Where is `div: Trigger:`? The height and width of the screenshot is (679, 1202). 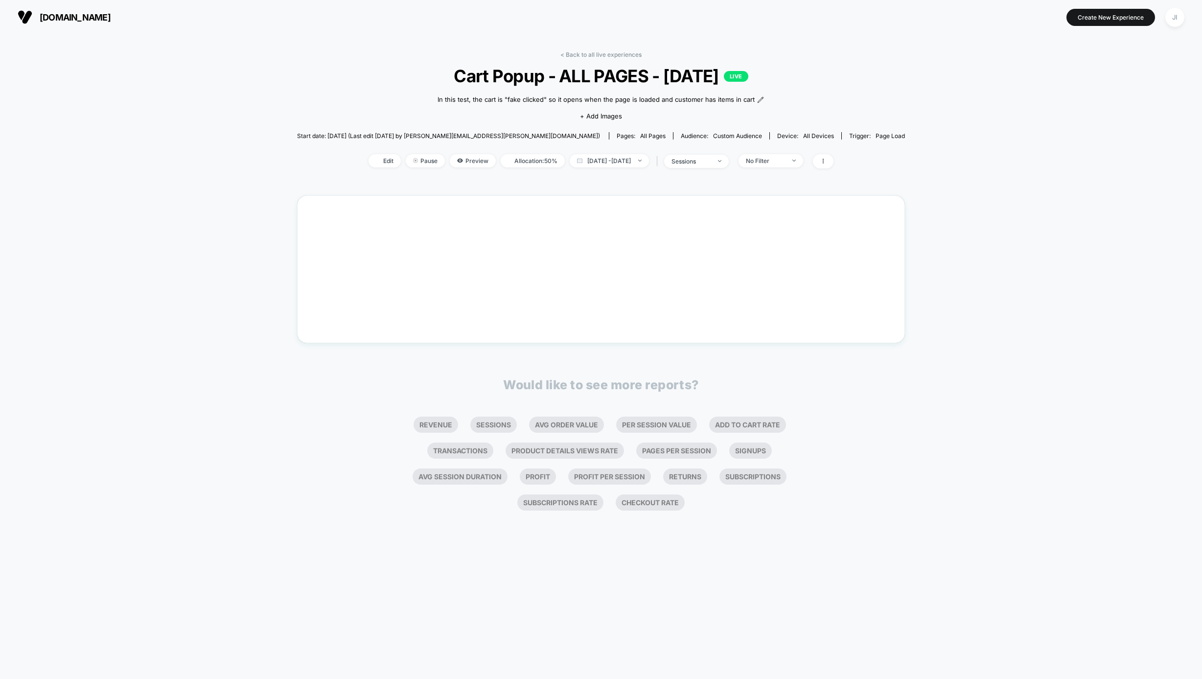
div: Trigger: is located at coordinates (877, 136).